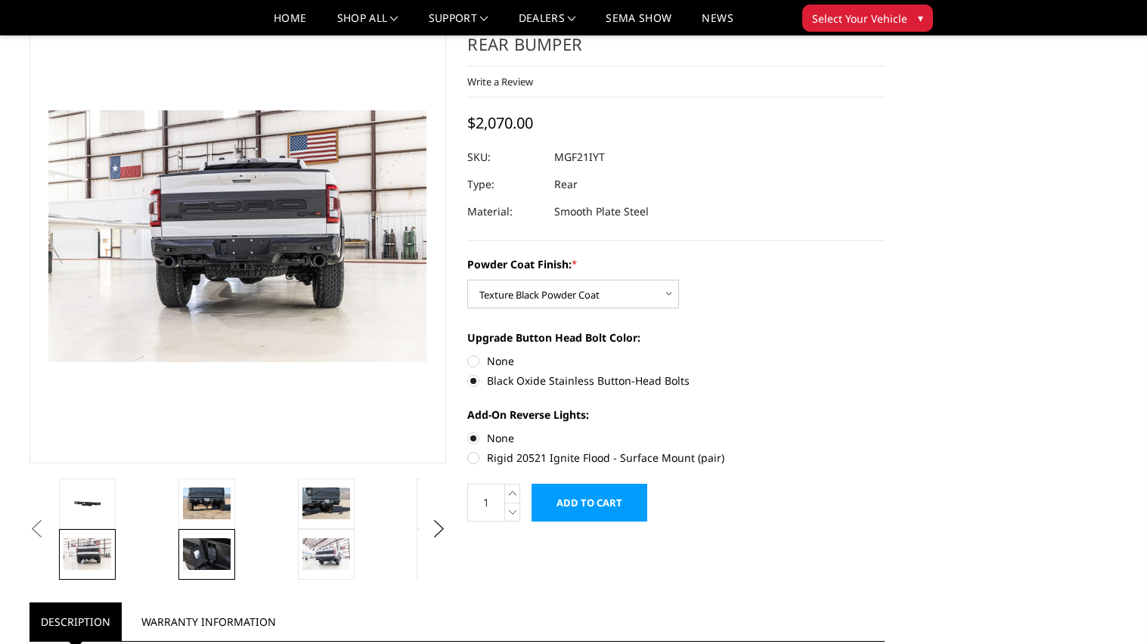 The width and height of the screenshot is (1147, 644). What do you see at coordinates (860, 18) in the screenshot?
I see `span: Select Your Vehicle` at bounding box center [860, 18].